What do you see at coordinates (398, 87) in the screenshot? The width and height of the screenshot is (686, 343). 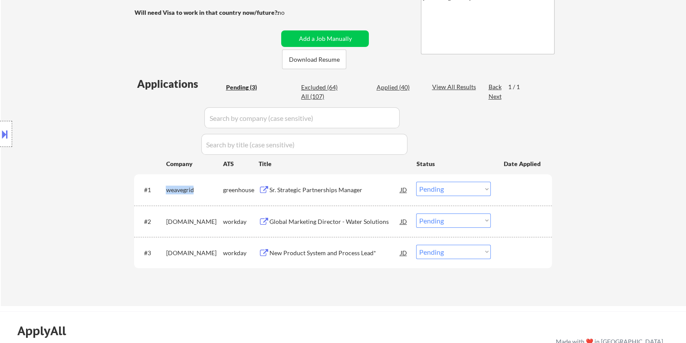 I see `div: Applied (40)` at bounding box center [398, 87].